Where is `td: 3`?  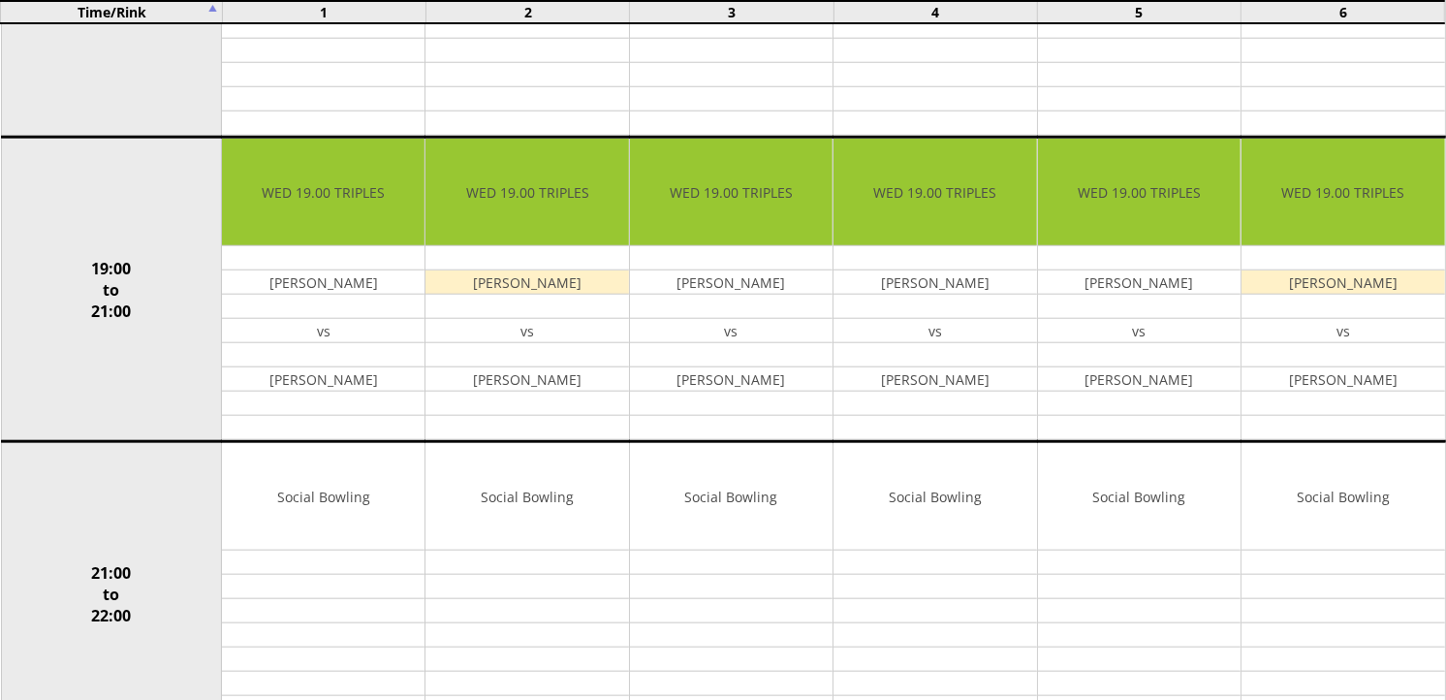
td: 3 is located at coordinates (732, 12).